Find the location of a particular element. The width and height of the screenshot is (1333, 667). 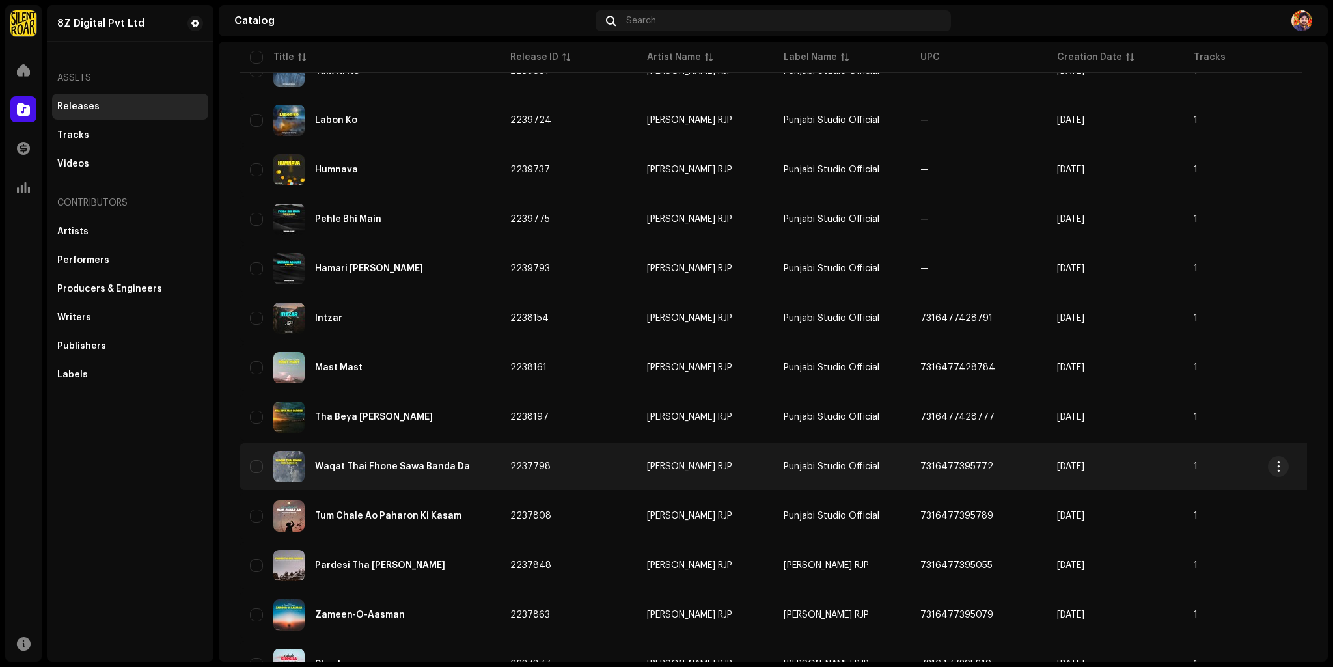

span: Search is located at coordinates (641, 21).